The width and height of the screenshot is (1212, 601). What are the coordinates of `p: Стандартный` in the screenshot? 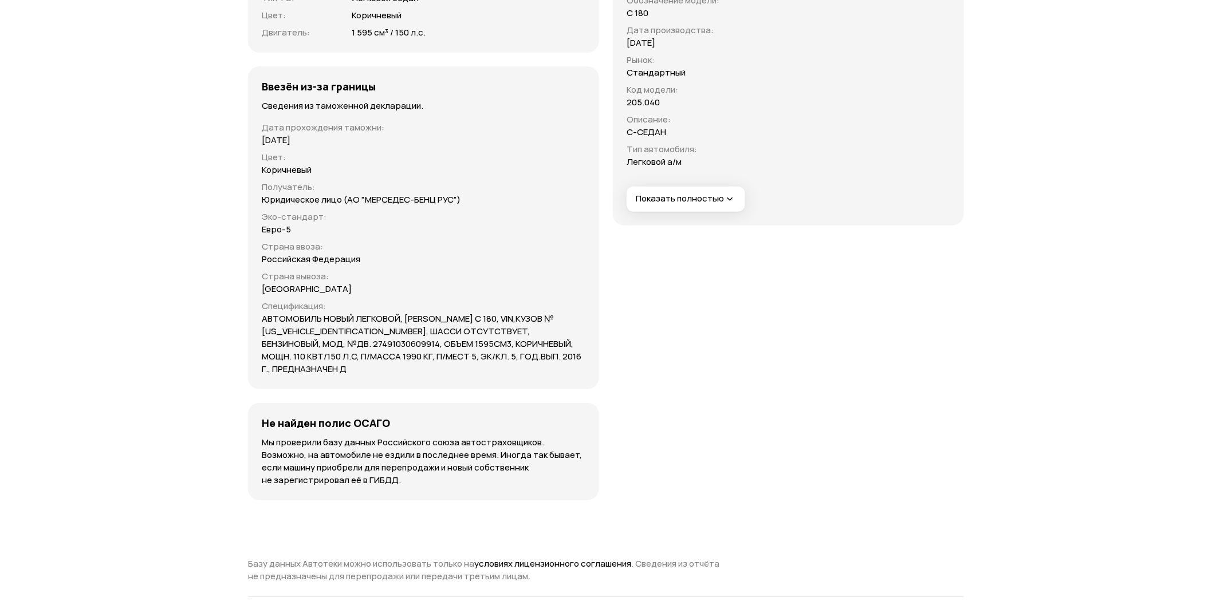 It's located at (656, 73).